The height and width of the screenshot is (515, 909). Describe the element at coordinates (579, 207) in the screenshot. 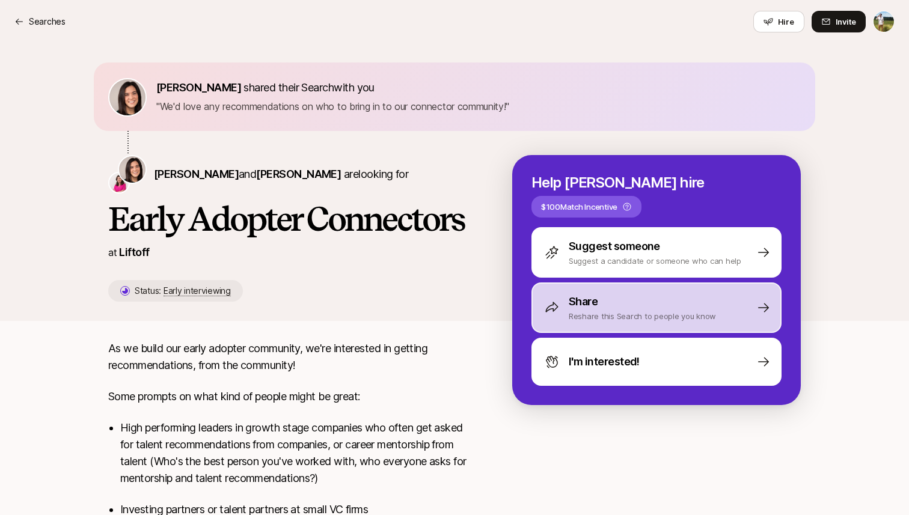

I see `p: $100 Match Incentive` at that location.